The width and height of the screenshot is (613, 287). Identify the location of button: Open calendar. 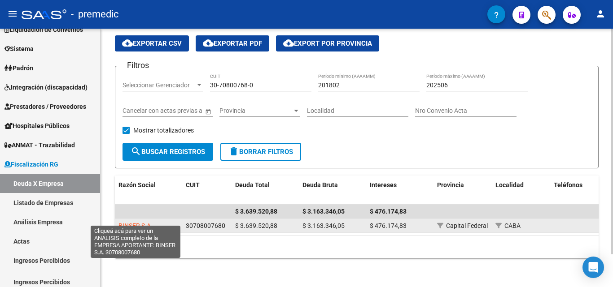
(208, 111).